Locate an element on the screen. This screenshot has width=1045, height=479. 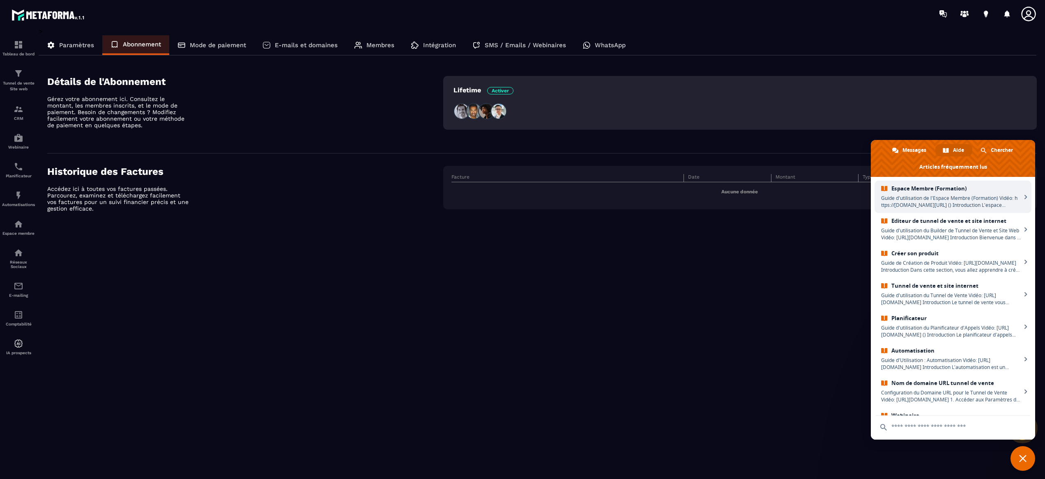
a: emailemailE-mailing is located at coordinates (18, 290).